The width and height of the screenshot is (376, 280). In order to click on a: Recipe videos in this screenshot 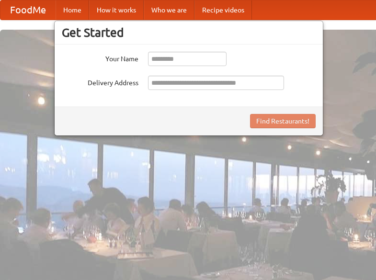, I will do `click(223, 10)`.